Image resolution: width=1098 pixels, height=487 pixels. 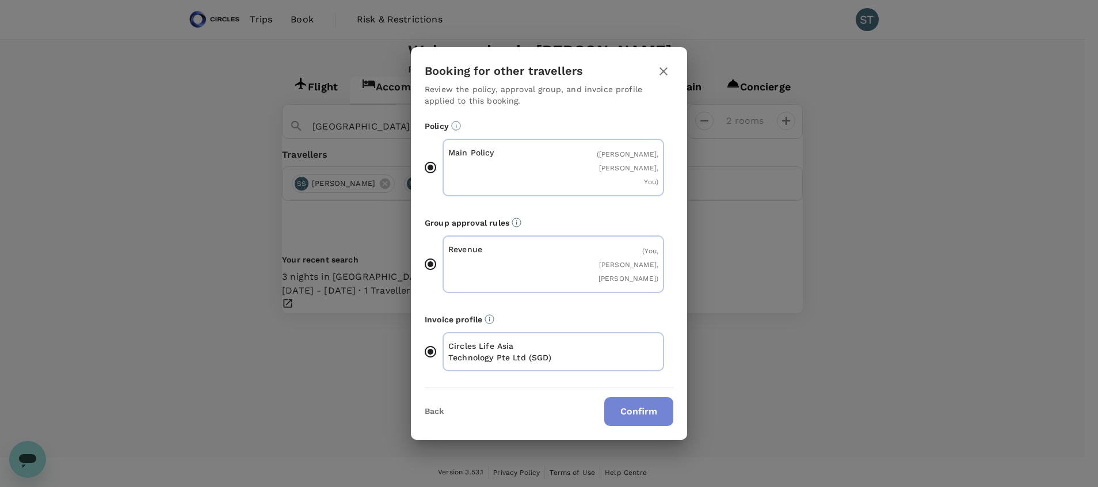 I want to click on p: Circles Life Asia Technology Pte Ltd (SGD), so click(x=501, y=352).